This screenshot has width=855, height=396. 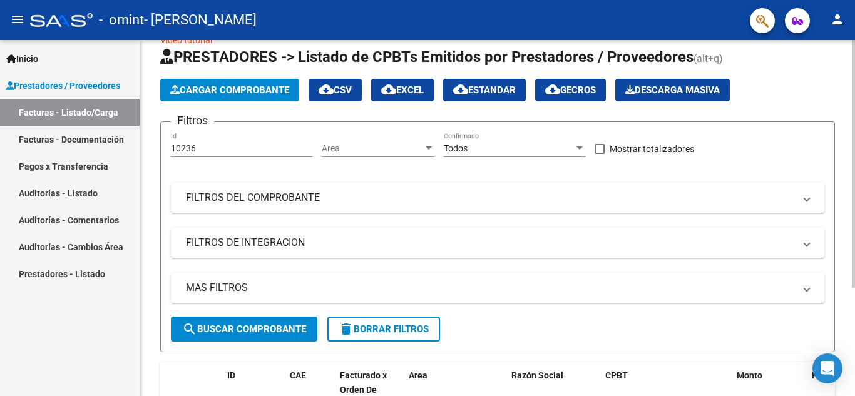 I want to click on span: - omint, so click(x=121, y=20).